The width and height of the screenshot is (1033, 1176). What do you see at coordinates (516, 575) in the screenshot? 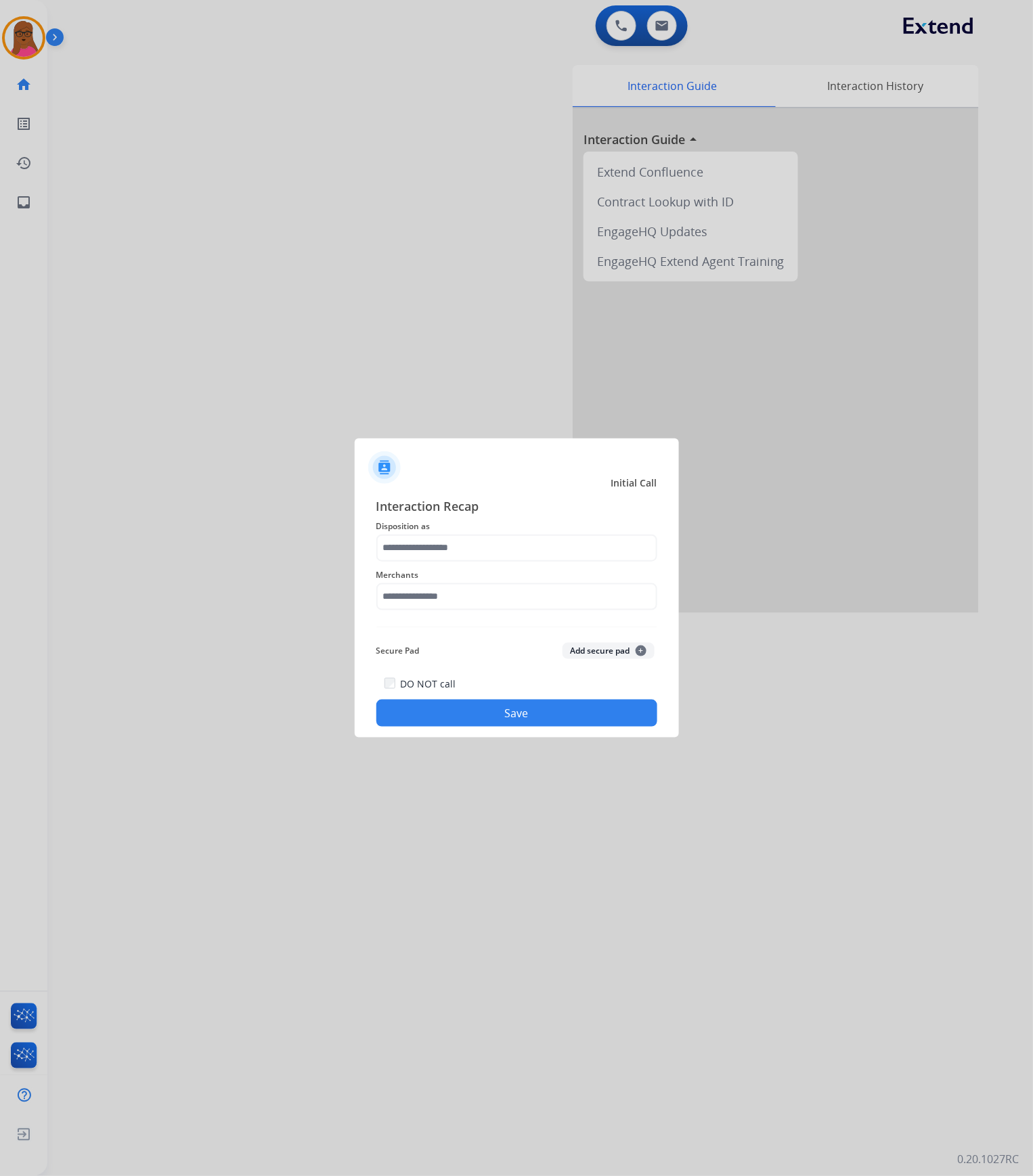
I see `span: Merchants` at bounding box center [516, 575].